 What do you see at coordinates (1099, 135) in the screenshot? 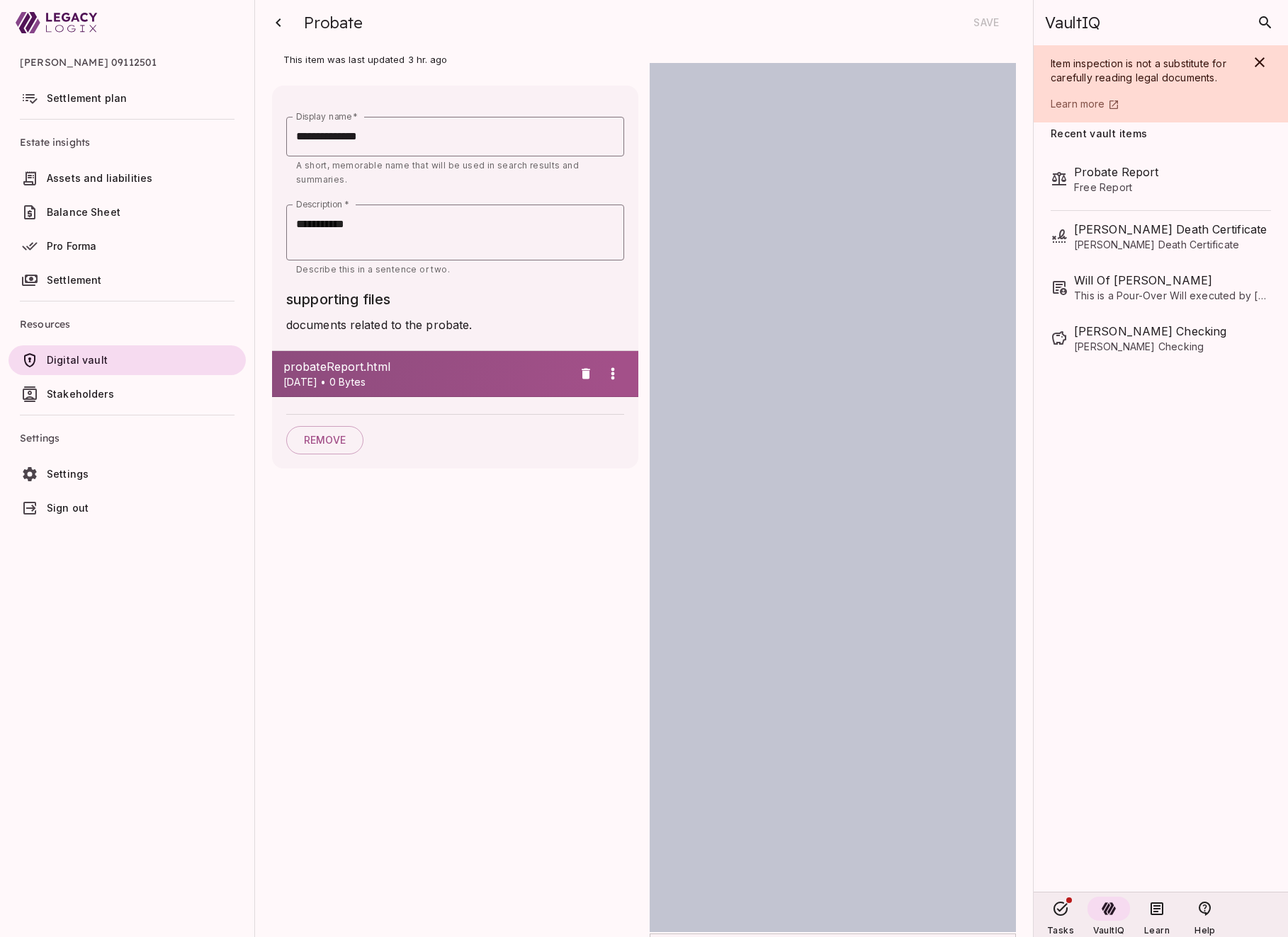
I see `span: Recent vault items` at bounding box center [1099, 135].